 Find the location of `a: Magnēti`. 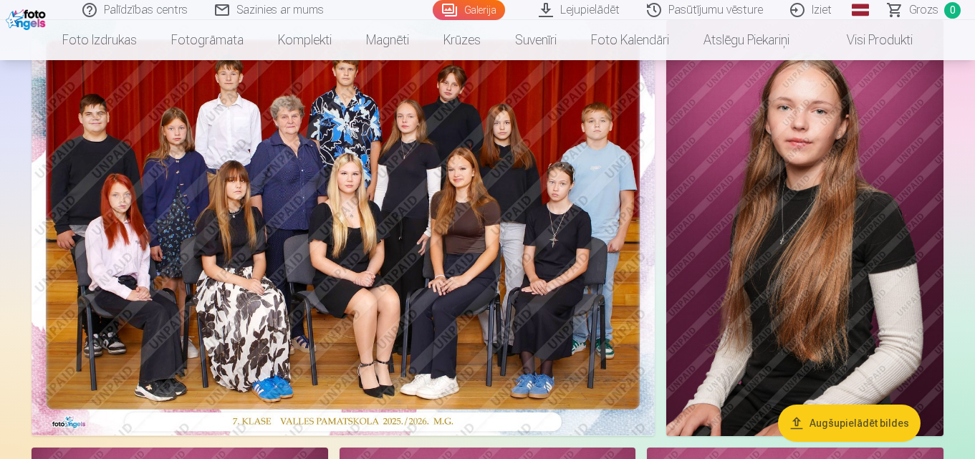

a: Magnēti is located at coordinates (388, 40).